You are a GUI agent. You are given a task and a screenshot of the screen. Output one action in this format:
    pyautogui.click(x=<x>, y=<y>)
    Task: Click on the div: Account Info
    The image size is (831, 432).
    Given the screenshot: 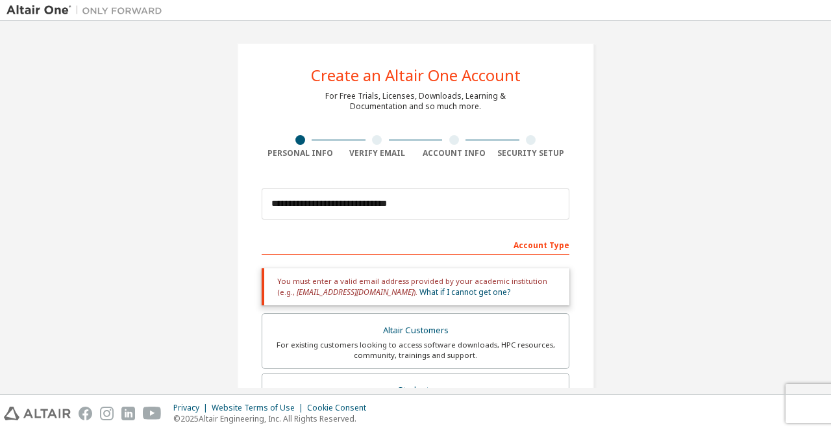 What is the action you would take?
    pyautogui.click(x=454, y=153)
    